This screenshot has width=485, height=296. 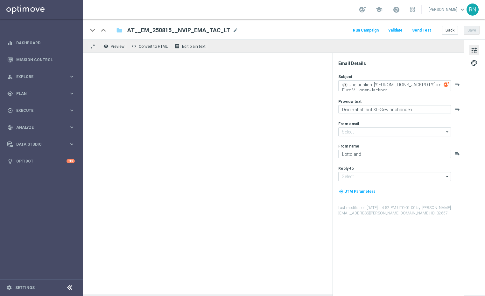 What do you see at coordinates (401, 63) in the screenshot?
I see `div: Email Details` at bounding box center [401, 63].